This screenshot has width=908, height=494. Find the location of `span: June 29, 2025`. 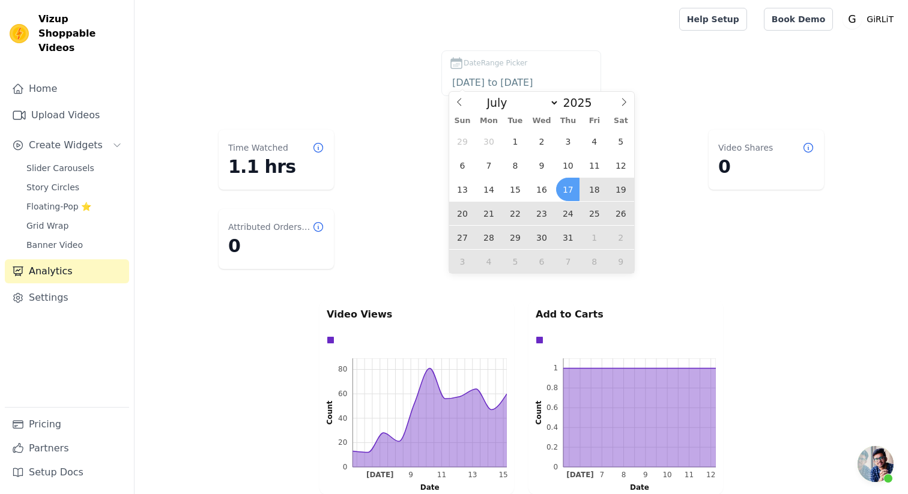

span: June 29, 2025 is located at coordinates (462, 141).